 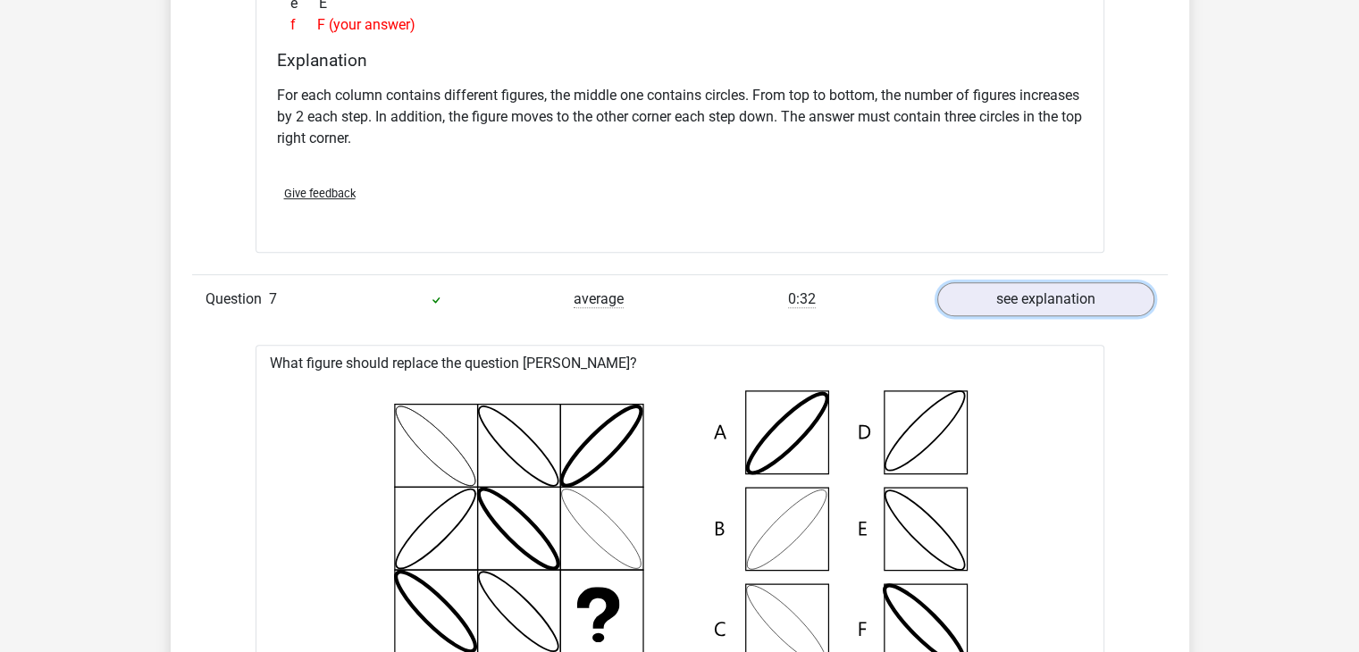 What do you see at coordinates (320, 193) in the screenshot?
I see `span: Give feedback` at bounding box center [320, 193].